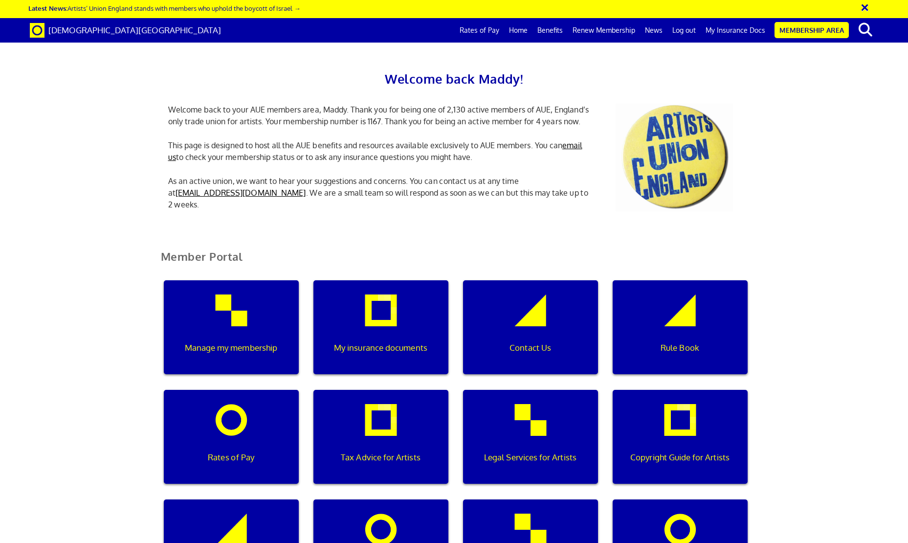 Image resolution: width=908 pixels, height=543 pixels. Describe the element at coordinates (530, 444) in the screenshot. I see `a: Legal Services for Artists` at that location.